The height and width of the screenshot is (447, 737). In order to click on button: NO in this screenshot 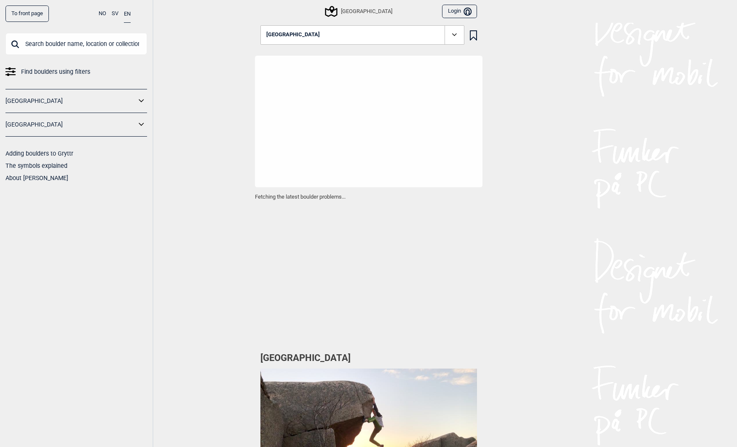, I will do `click(102, 13)`.